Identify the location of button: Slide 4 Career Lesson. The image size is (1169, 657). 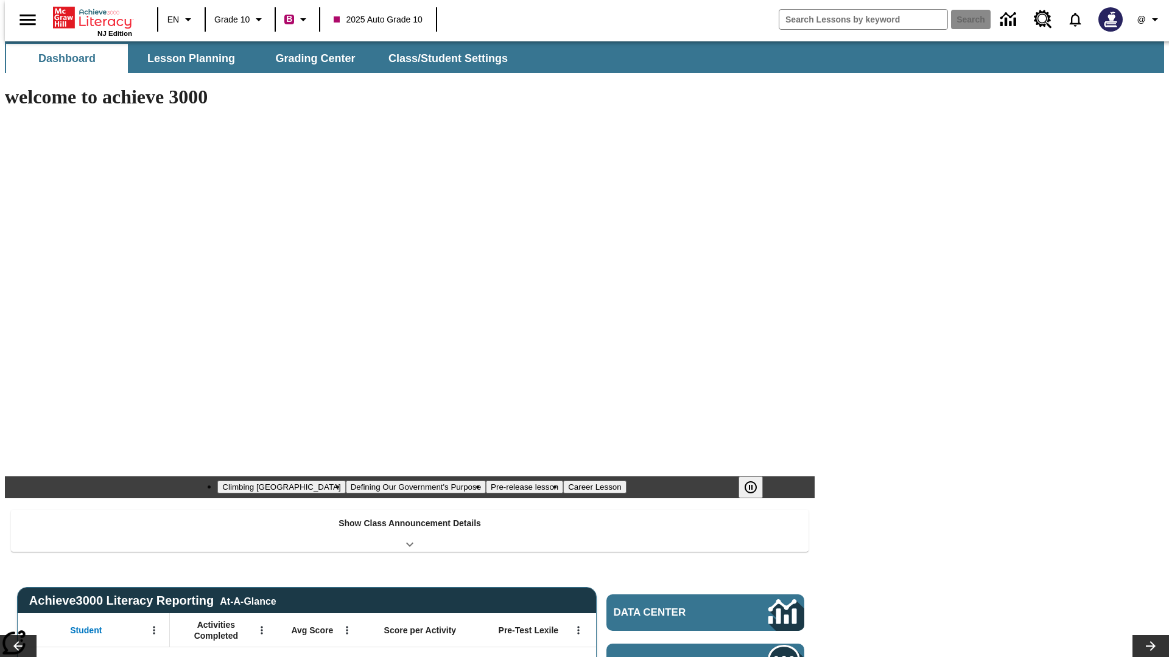
(594, 487).